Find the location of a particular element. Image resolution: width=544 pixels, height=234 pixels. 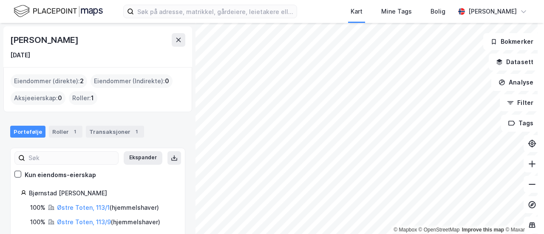

div: Aksjeeierskap : is located at coordinates (38, 98).